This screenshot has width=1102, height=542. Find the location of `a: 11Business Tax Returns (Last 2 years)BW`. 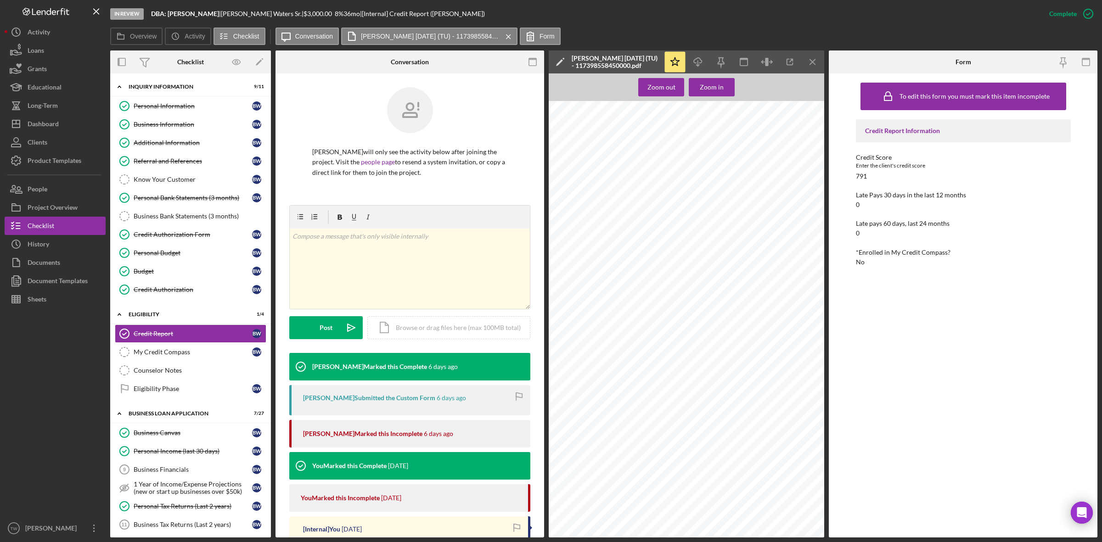

a: 11Business Tax Returns (Last 2 years)BW is located at coordinates (191, 525).